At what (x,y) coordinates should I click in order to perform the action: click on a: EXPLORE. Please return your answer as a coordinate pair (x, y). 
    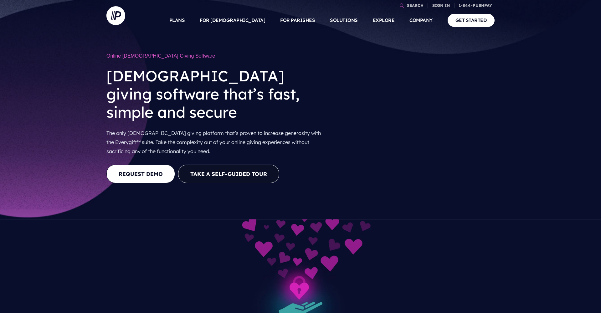
    Looking at the image, I should click on (384, 20).